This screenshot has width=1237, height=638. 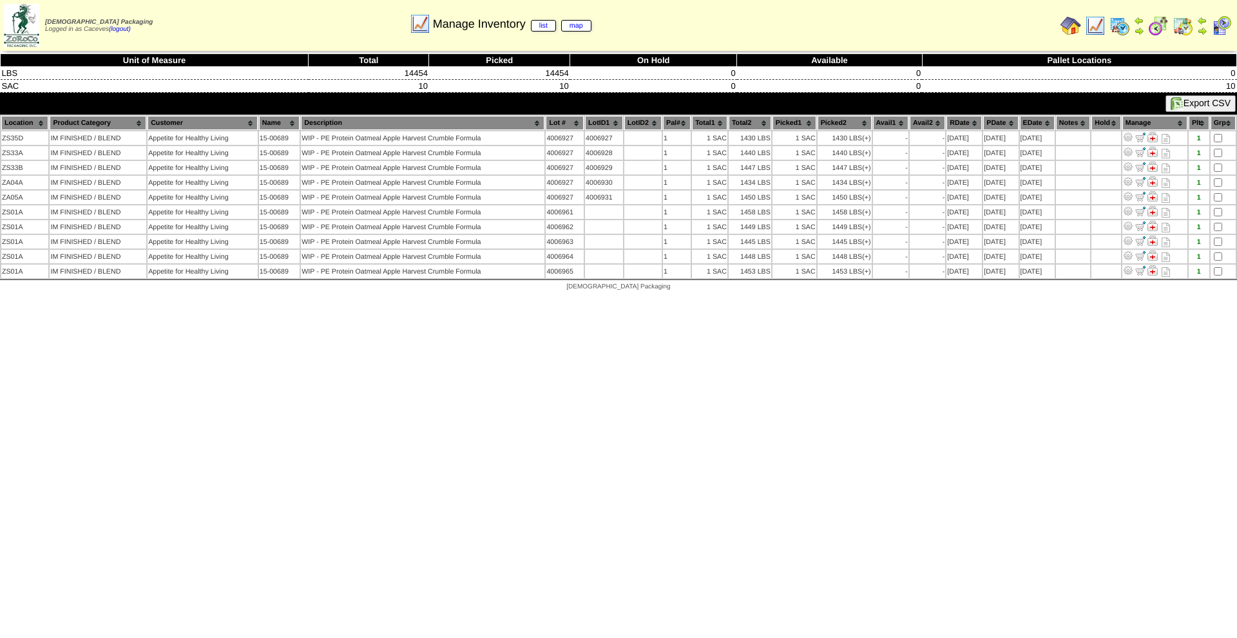 I want to click on span: Logged in as Caceves, so click(x=99, y=26).